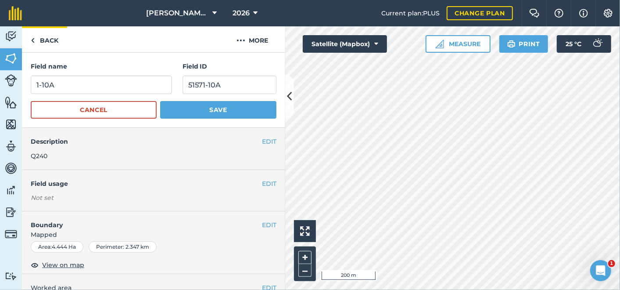 This screenshot has width=620, height=290. What do you see at coordinates (608, 13) in the screenshot?
I see `img: A cog icon` at bounding box center [608, 13].